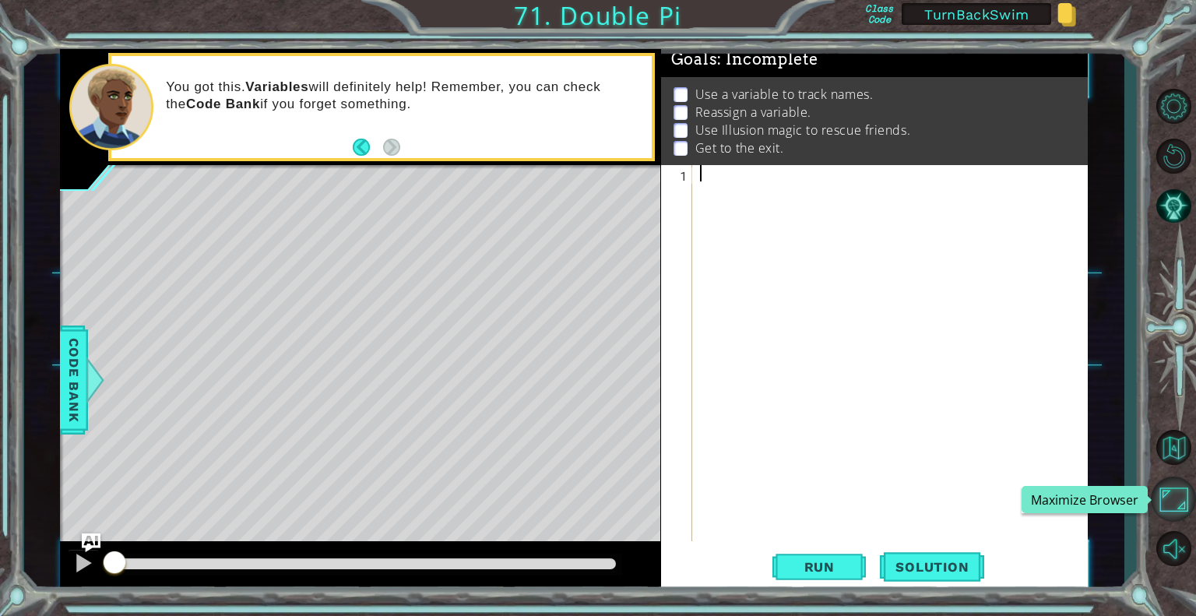 The image size is (1196, 616). Describe the element at coordinates (223, 104) in the screenshot. I see `strong: Code Bank` at that location.